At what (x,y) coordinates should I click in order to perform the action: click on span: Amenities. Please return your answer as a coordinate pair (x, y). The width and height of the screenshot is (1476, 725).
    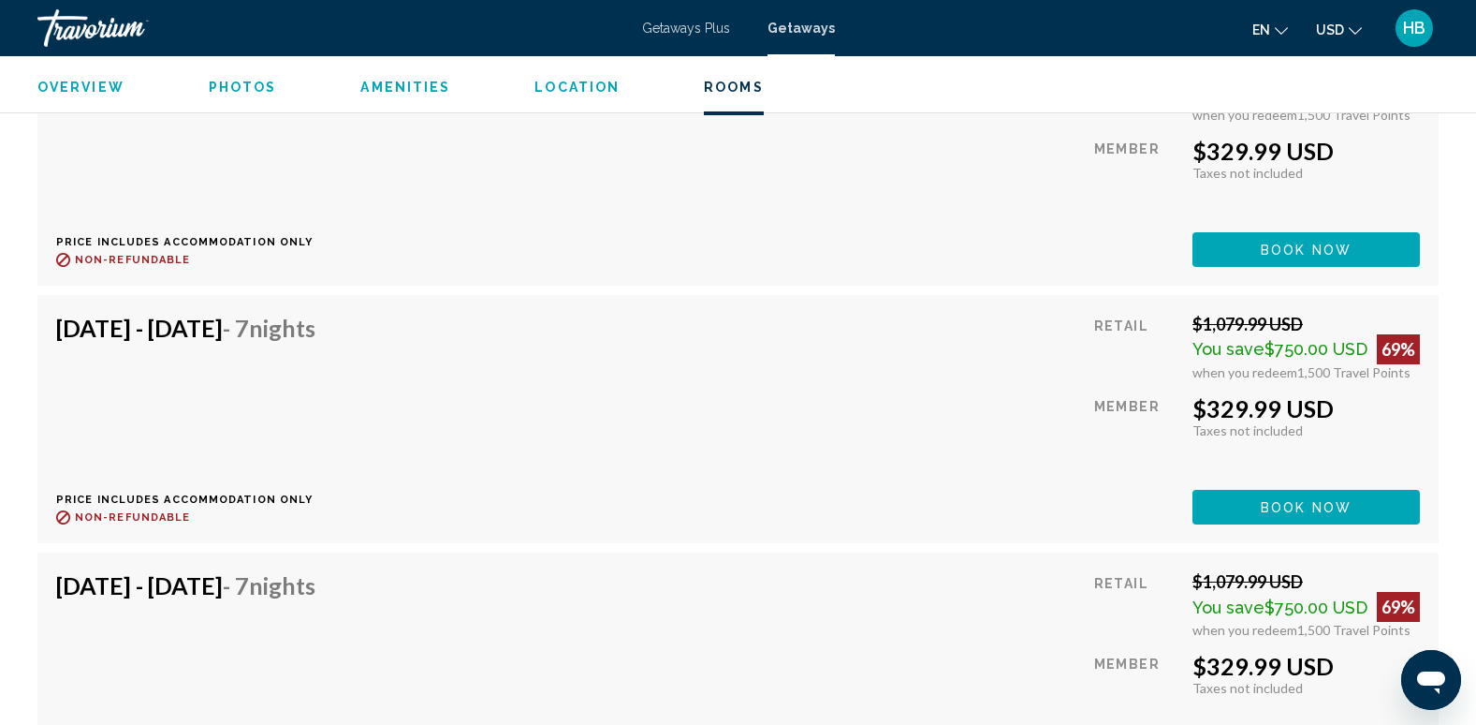
    Looking at the image, I should click on (405, 87).